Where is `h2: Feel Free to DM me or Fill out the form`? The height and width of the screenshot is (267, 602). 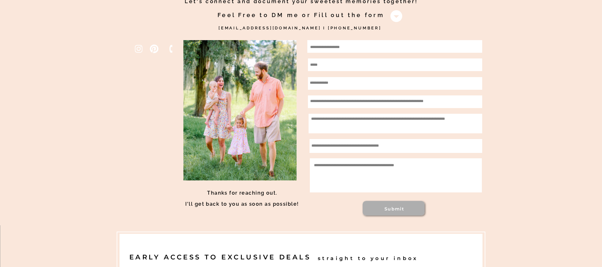
h2: Feel Free to DM me or Fill out the form is located at coordinates (301, 18).